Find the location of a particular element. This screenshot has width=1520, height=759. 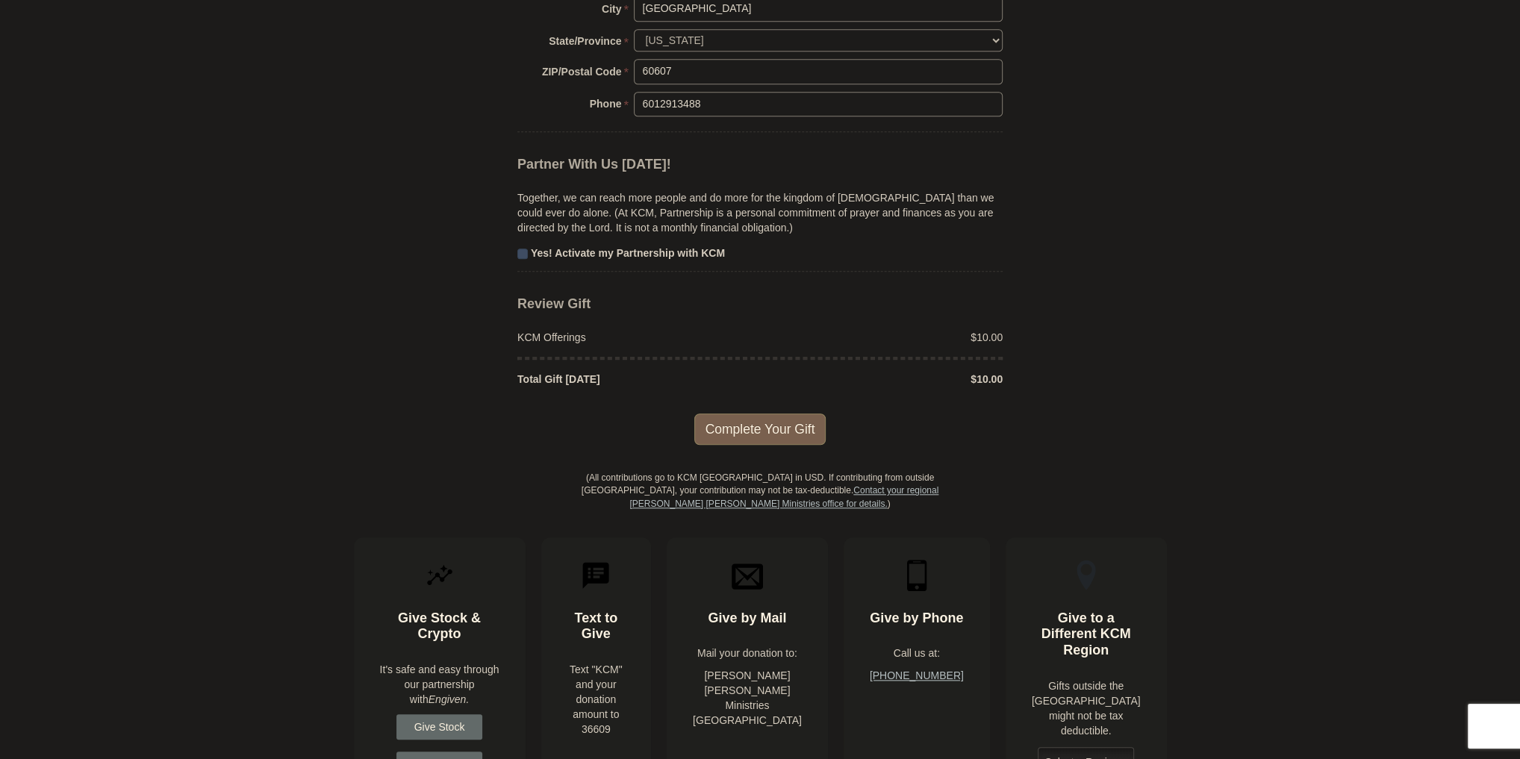

strong: Phone is located at coordinates (605, 104).